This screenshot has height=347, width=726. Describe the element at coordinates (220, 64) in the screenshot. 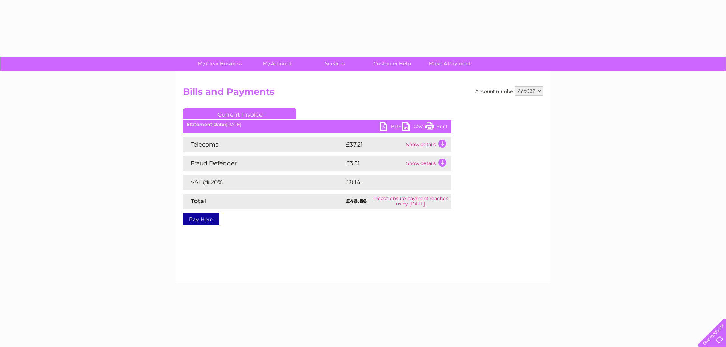

I see `a: My Clear Business` at that location.